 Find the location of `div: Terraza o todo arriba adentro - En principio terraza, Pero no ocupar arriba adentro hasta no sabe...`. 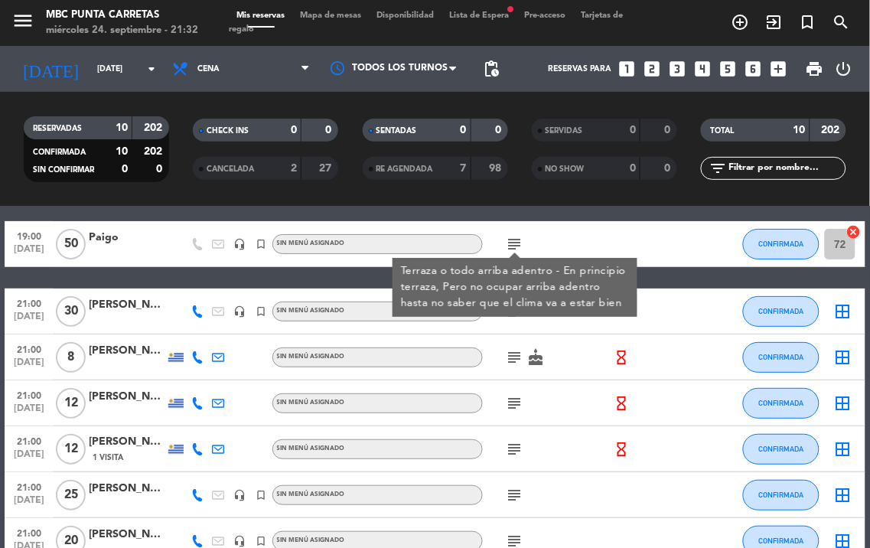

div: Terraza o todo arriba adentro - En principio terraza, Pero no ocupar arriba adentro hasta no sabe... is located at coordinates (514, 287).